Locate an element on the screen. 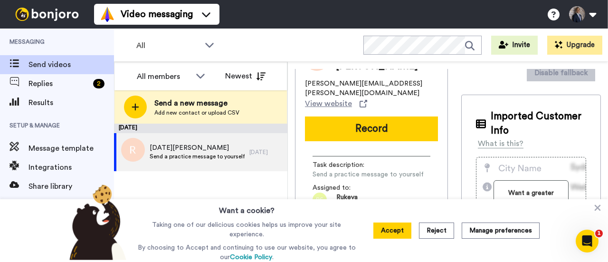 This screenshot has width=608, height=262. button: Disable fallback is located at coordinates (561, 73).